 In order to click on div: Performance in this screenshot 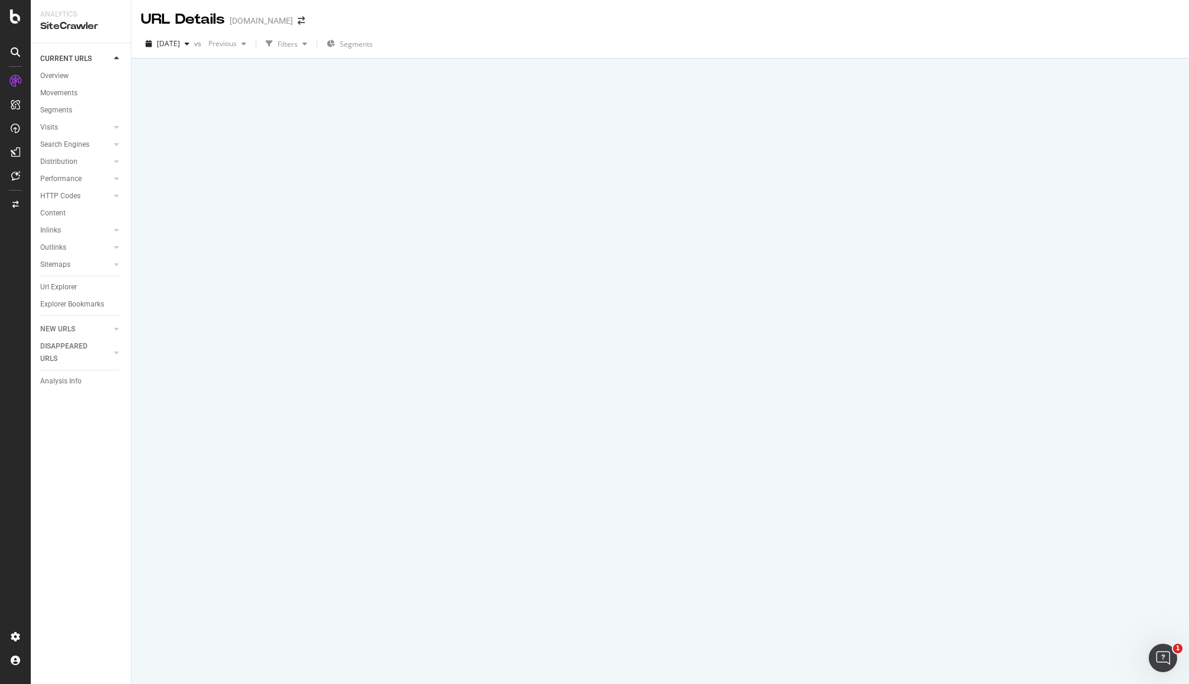, I will do `click(61, 179)`.